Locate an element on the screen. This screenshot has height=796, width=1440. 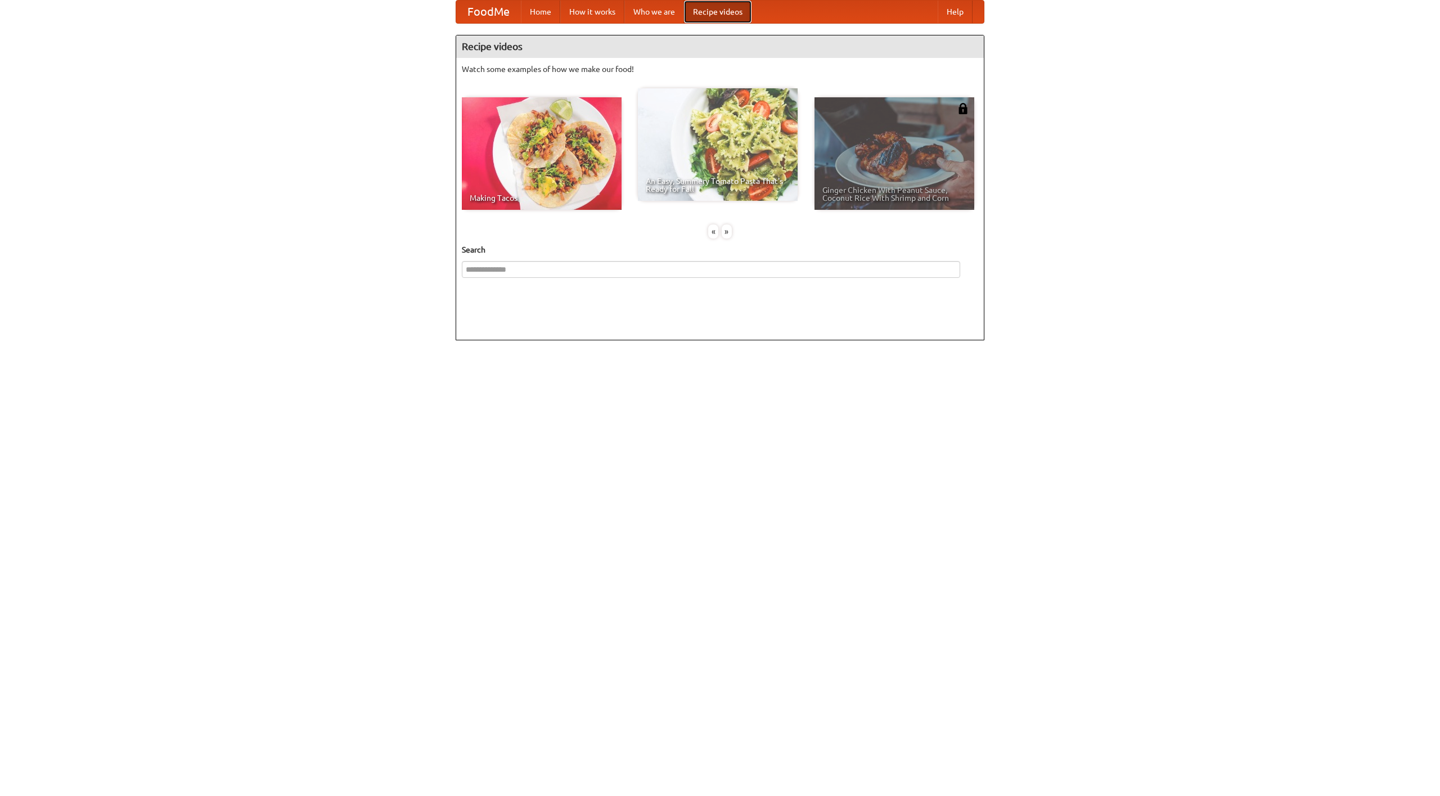
a: Home is located at coordinates (541, 12).